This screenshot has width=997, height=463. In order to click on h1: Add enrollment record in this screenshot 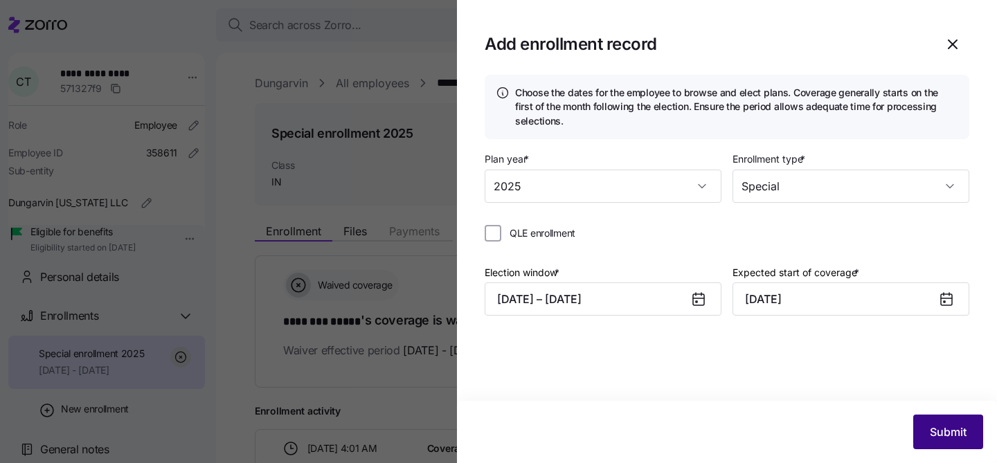, I will do `click(705, 44)`.